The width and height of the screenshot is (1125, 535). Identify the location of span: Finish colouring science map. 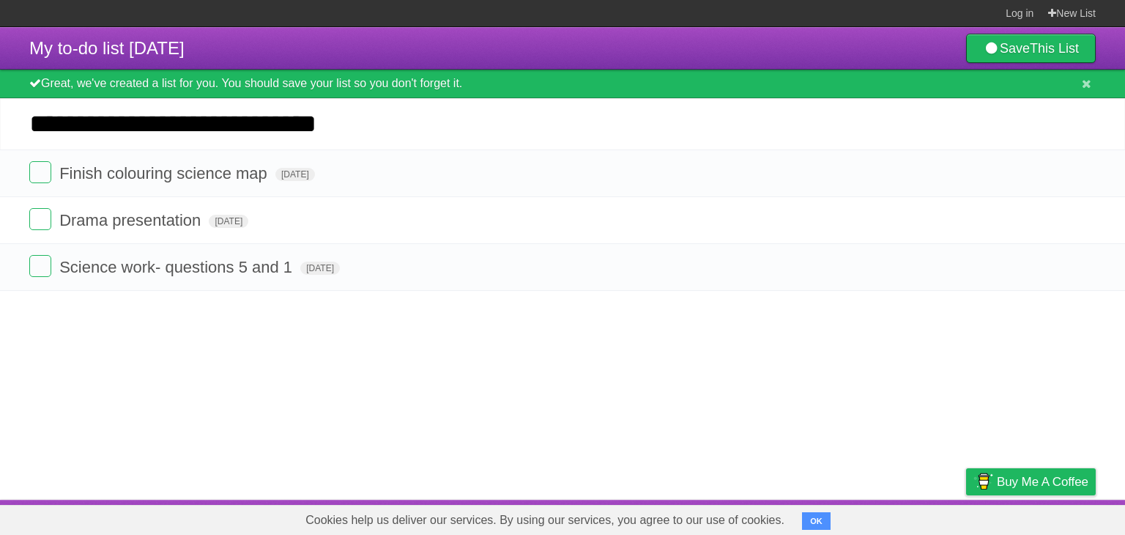
(165, 173).